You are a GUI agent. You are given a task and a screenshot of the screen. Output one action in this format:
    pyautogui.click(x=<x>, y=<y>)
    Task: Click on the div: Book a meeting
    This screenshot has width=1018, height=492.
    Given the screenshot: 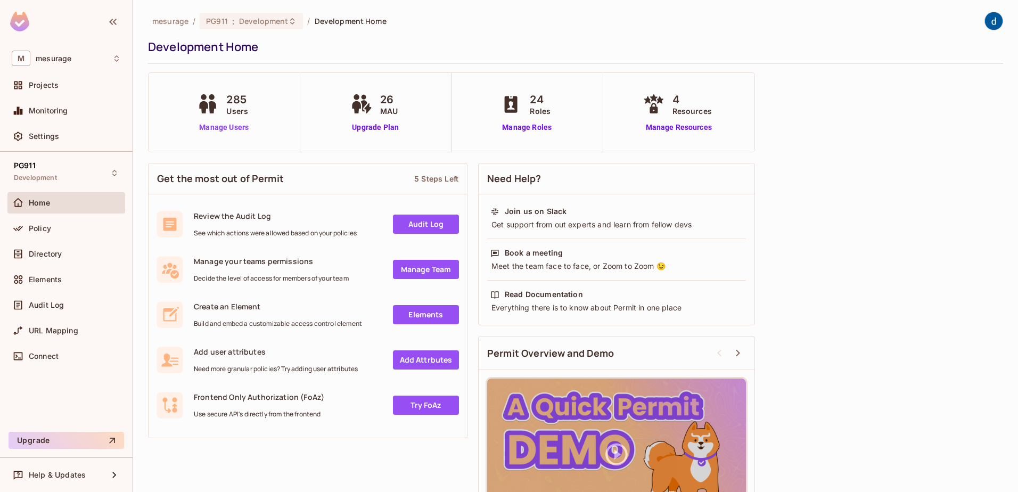 What is the action you would take?
    pyautogui.click(x=534, y=253)
    